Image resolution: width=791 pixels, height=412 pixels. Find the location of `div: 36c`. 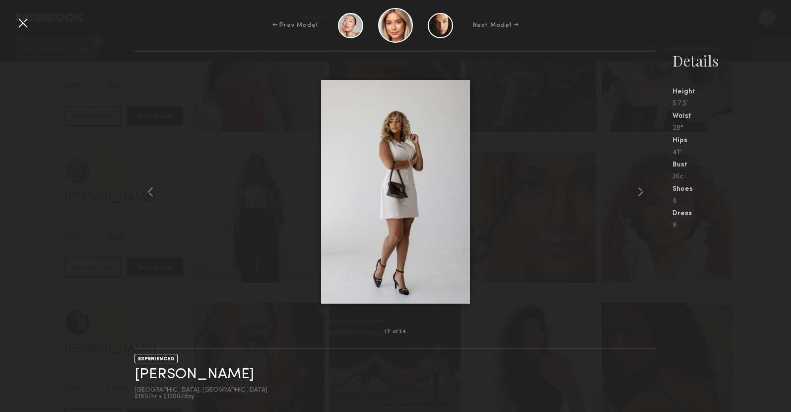

div: 36c is located at coordinates (732, 177).